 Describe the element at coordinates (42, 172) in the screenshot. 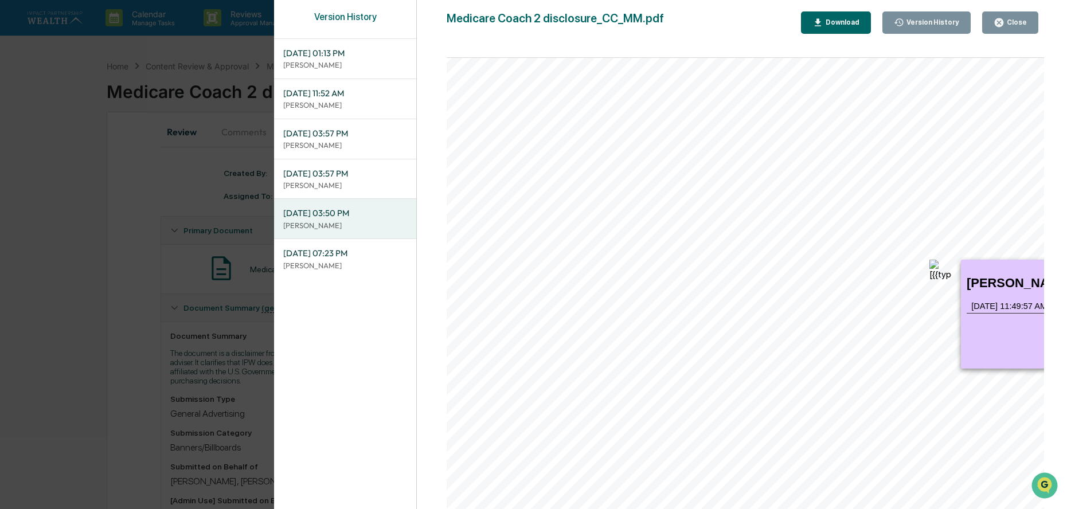

I see `a: 🔎Data Lookup` at that location.